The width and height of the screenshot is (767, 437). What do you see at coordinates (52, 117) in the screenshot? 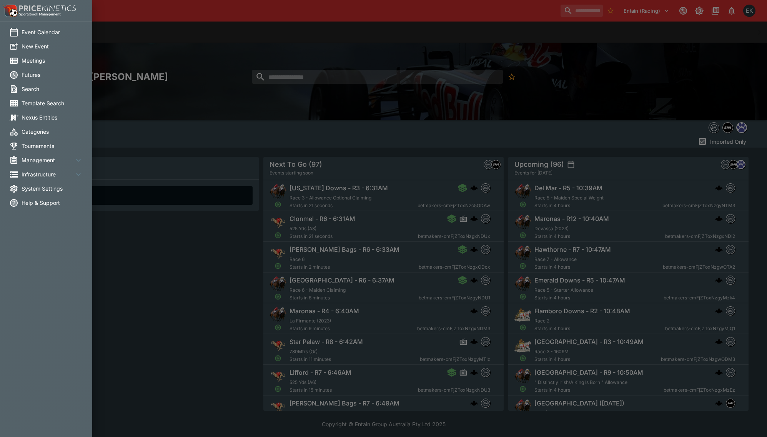
I see `span: Nexus Entities` at bounding box center [52, 117].